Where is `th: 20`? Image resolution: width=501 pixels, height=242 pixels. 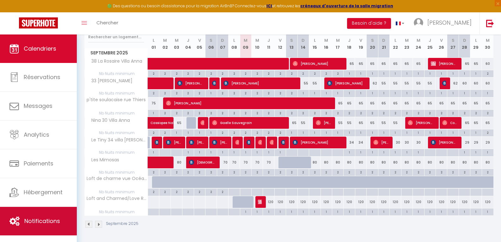 th: 20 is located at coordinates (373, 44).